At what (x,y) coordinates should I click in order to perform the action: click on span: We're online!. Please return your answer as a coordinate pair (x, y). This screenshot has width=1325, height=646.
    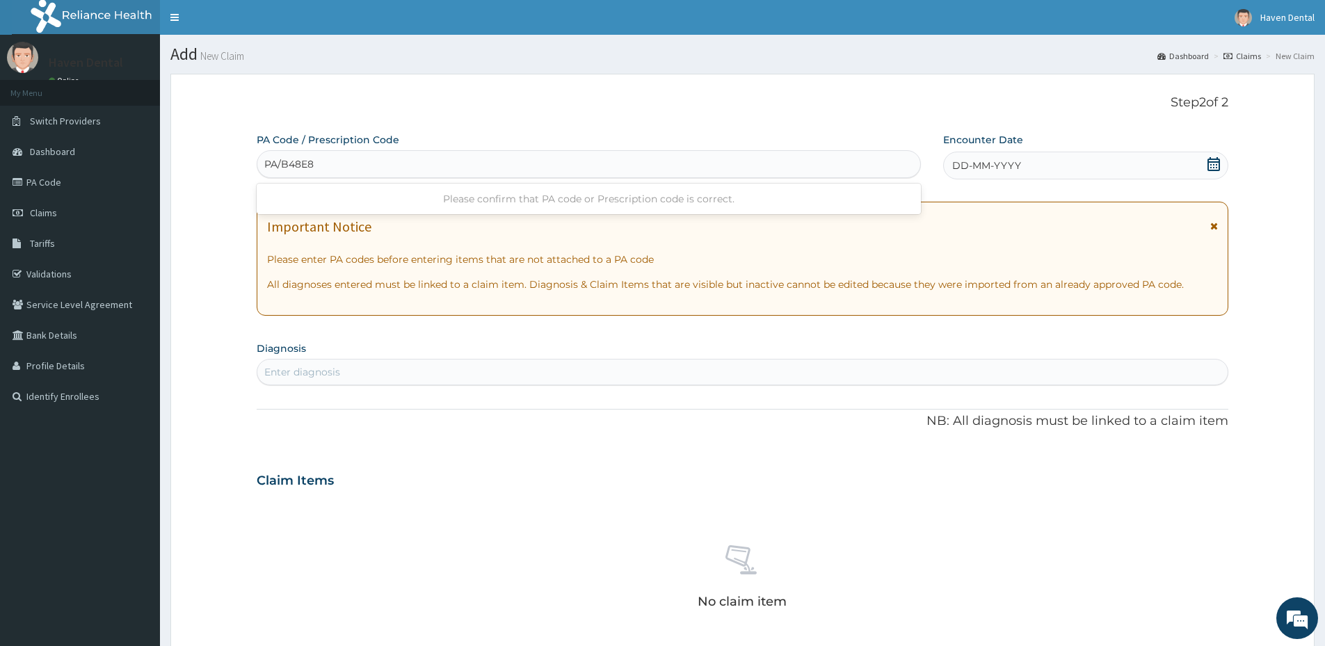
    Looking at the image, I should click on (136, 245).